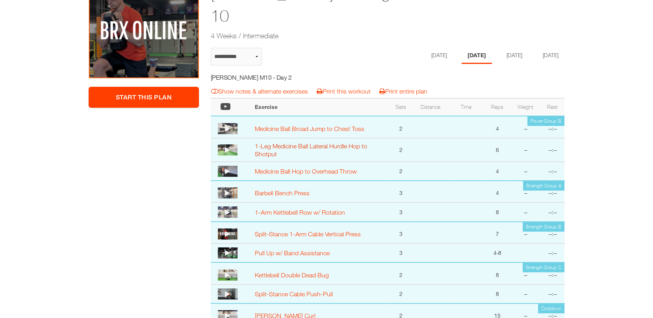  I want to click on a: Start This Plan, so click(144, 97).